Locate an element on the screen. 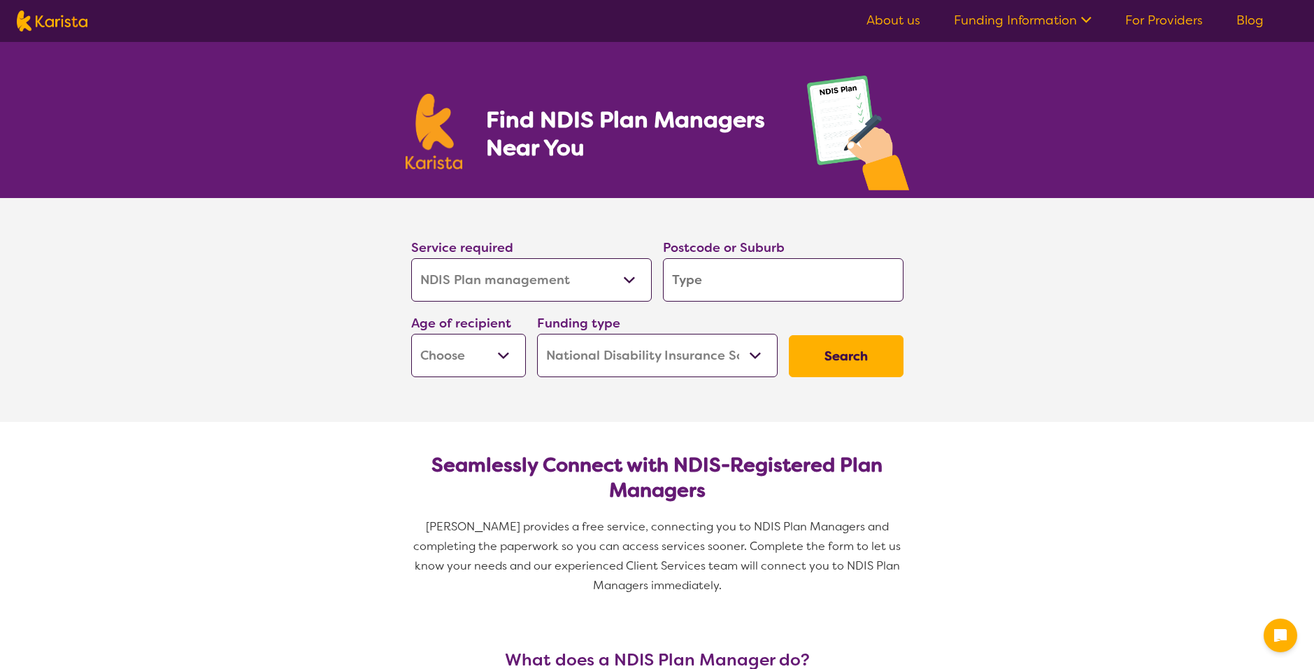 The width and height of the screenshot is (1314, 669). button: Search is located at coordinates (846, 356).